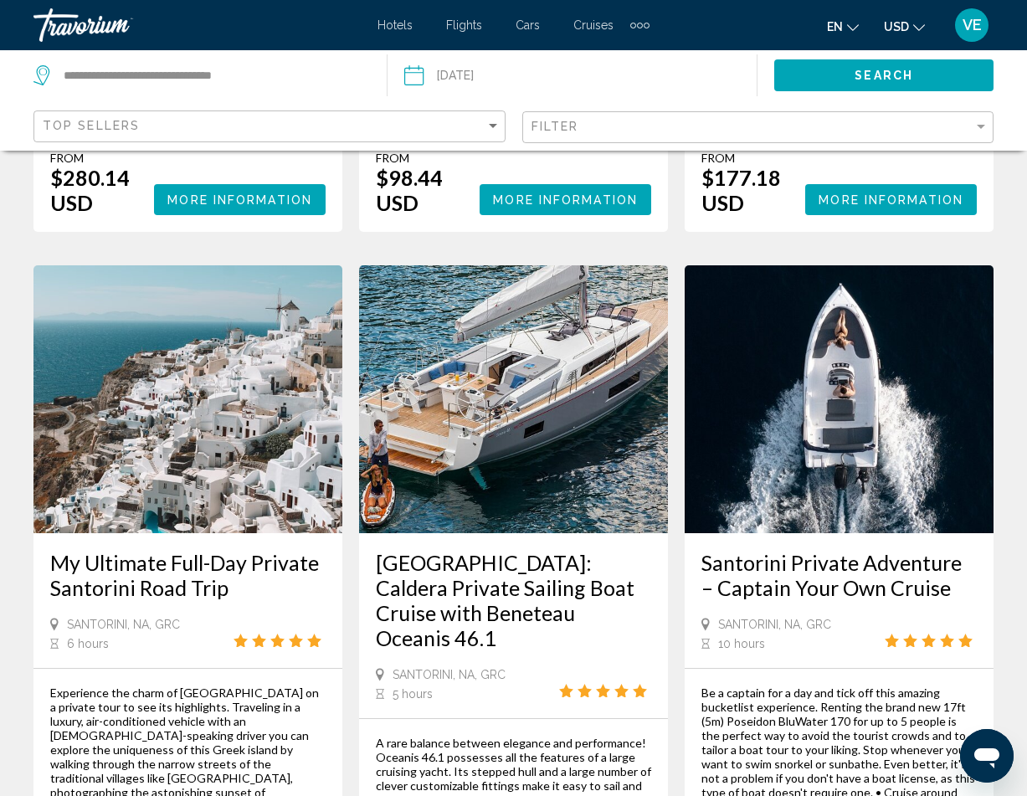 The image size is (1027, 796). I want to click on span: USD, so click(897, 27).